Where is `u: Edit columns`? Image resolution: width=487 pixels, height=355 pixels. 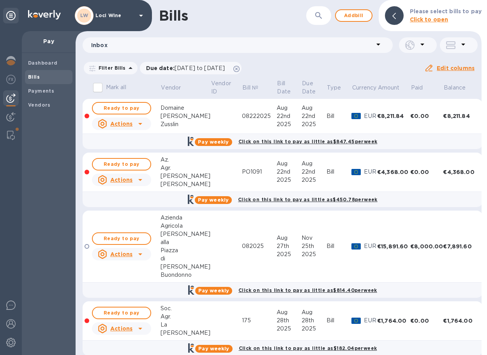
u: Edit columns is located at coordinates (455, 68).